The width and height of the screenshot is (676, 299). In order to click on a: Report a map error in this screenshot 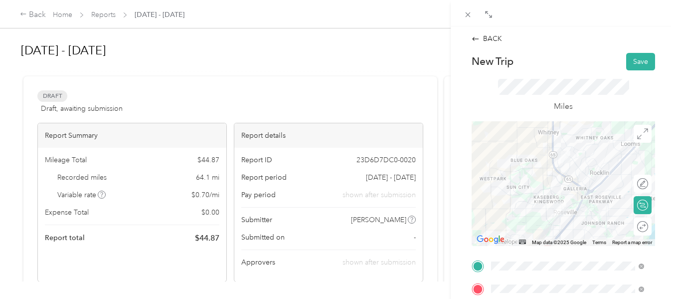, I will do `click(632, 242)`.